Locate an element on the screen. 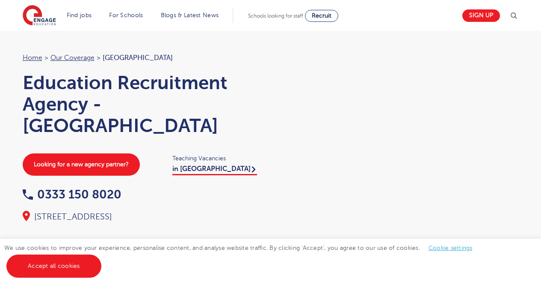 This screenshot has width=541, height=285. a: Blogs & Latest News is located at coordinates (190, 15).